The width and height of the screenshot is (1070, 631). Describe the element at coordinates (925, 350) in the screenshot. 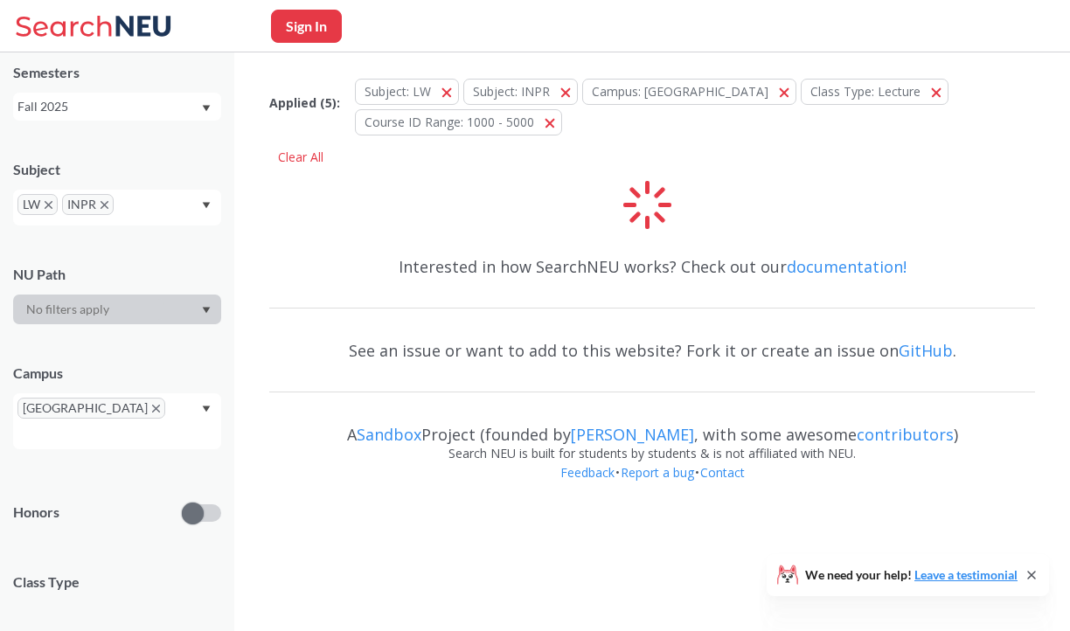

I see `a: GitHub` at that location.